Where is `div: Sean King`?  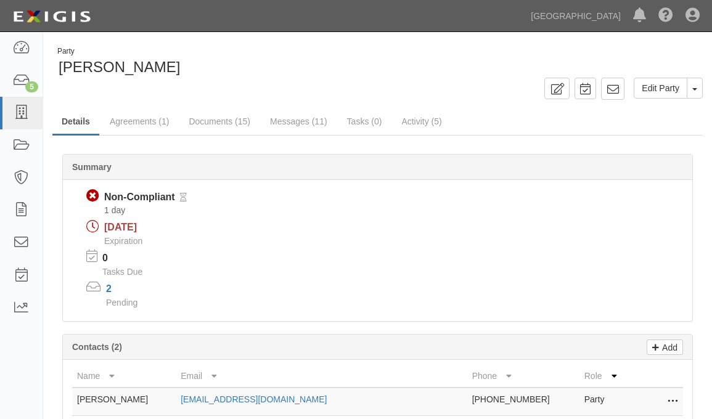
div: Sean King is located at coordinates (377, 62).